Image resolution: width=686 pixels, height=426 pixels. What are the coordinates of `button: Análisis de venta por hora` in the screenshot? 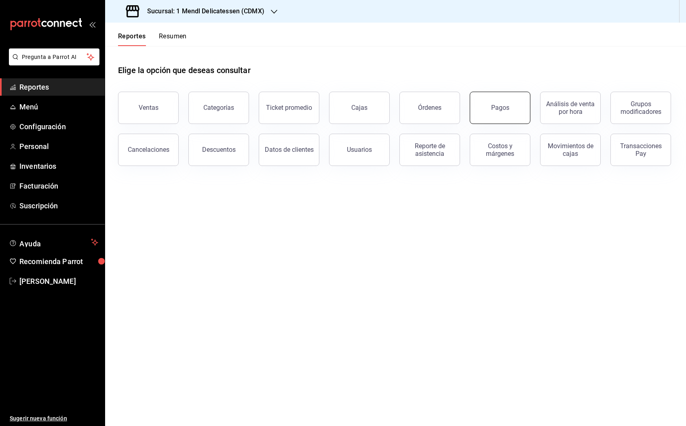 It's located at (570, 108).